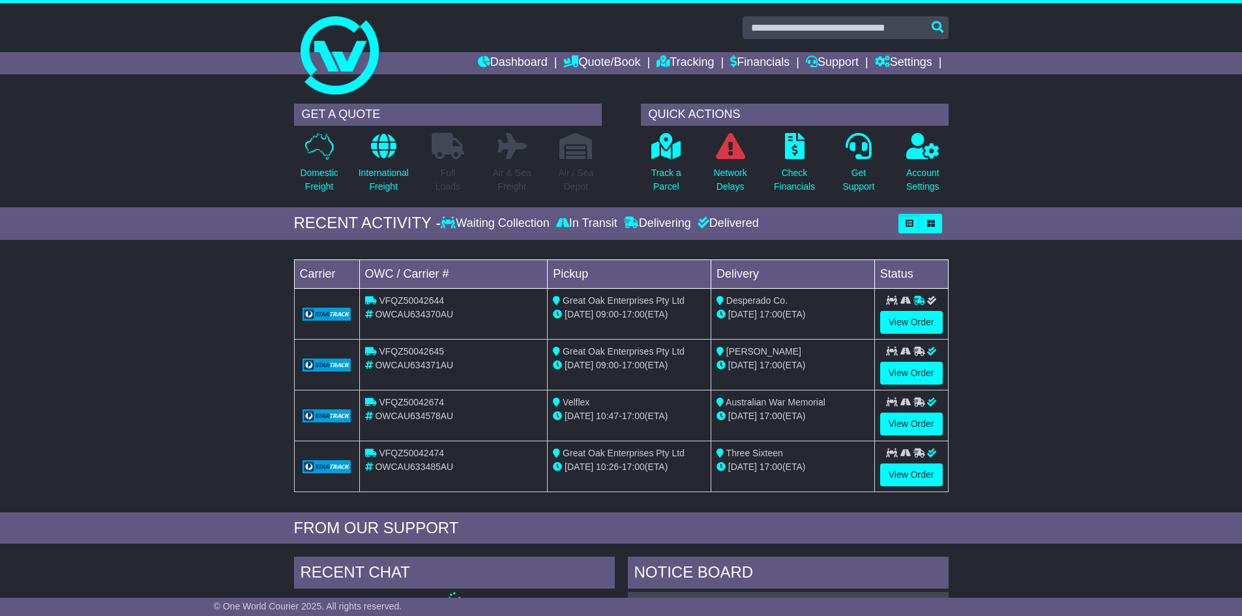 The width and height of the screenshot is (1242, 616). What do you see at coordinates (308, 606) in the screenshot?
I see `span: © One World Courier 2025. All rights reserved.` at bounding box center [308, 606].